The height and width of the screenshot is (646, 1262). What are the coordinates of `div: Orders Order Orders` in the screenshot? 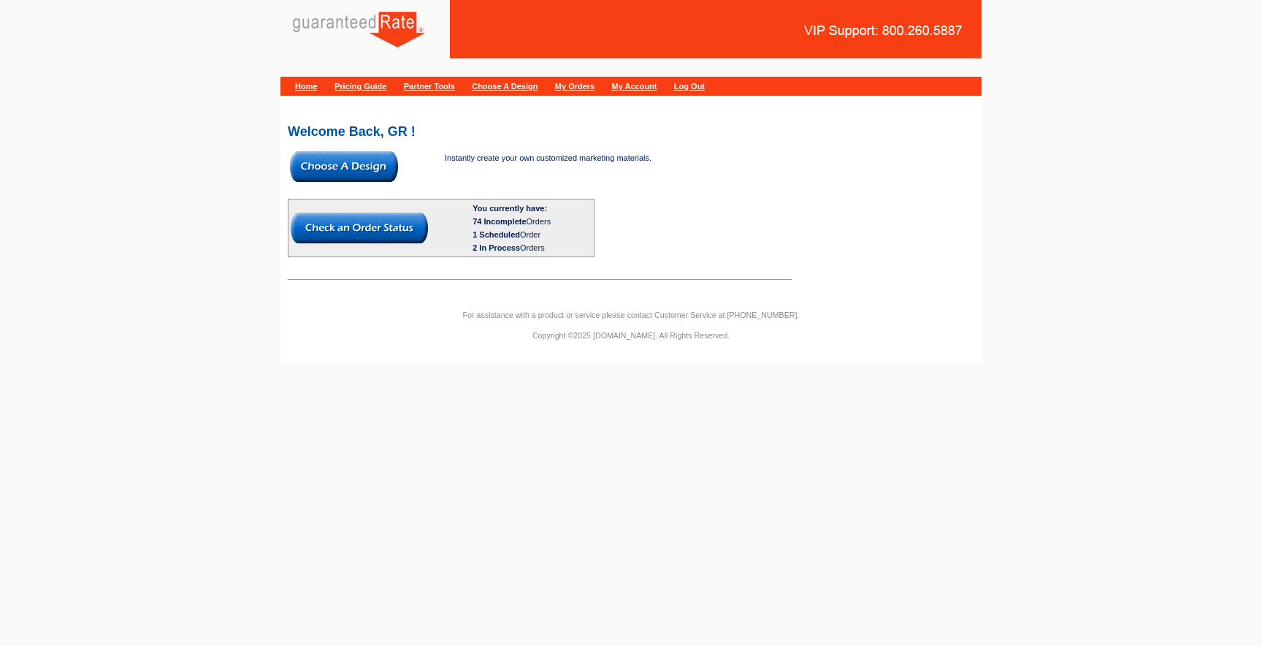 It's located at (532, 234).